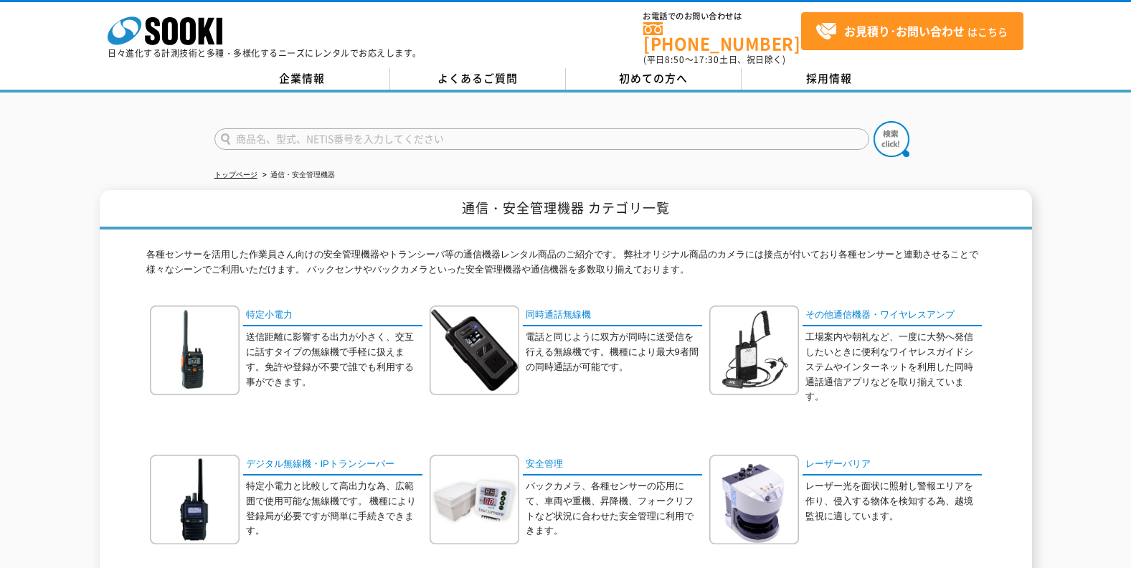 The height and width of the screenshot is (568, 1131). What do you see at coordinates (566, 266) in the screenshot?
I see `p: 各種センサーを活用した作業員さん向けの安全管理機器やトランシーバ等の通信機器レンタル商品のご紹介です。 弊社オリジナル商品のカメラには接点が付いており各種センサーと連動させることで様々なシーンで...` at bounding box center [566, 266].